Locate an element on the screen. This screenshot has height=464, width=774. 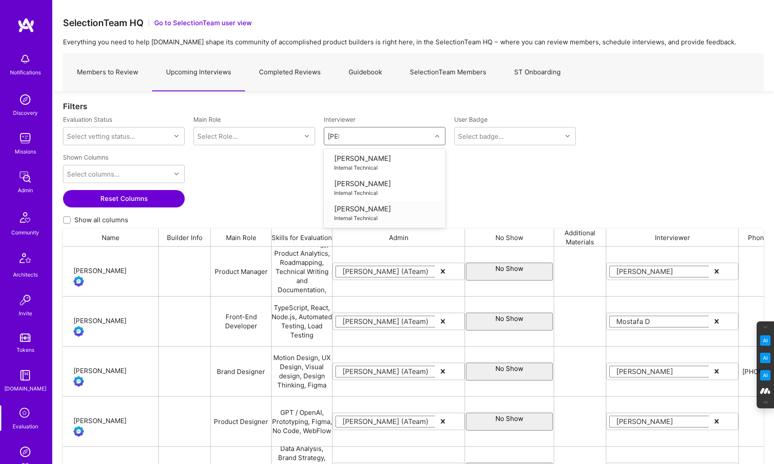
div: Architects is located at coordinates (25, 274).